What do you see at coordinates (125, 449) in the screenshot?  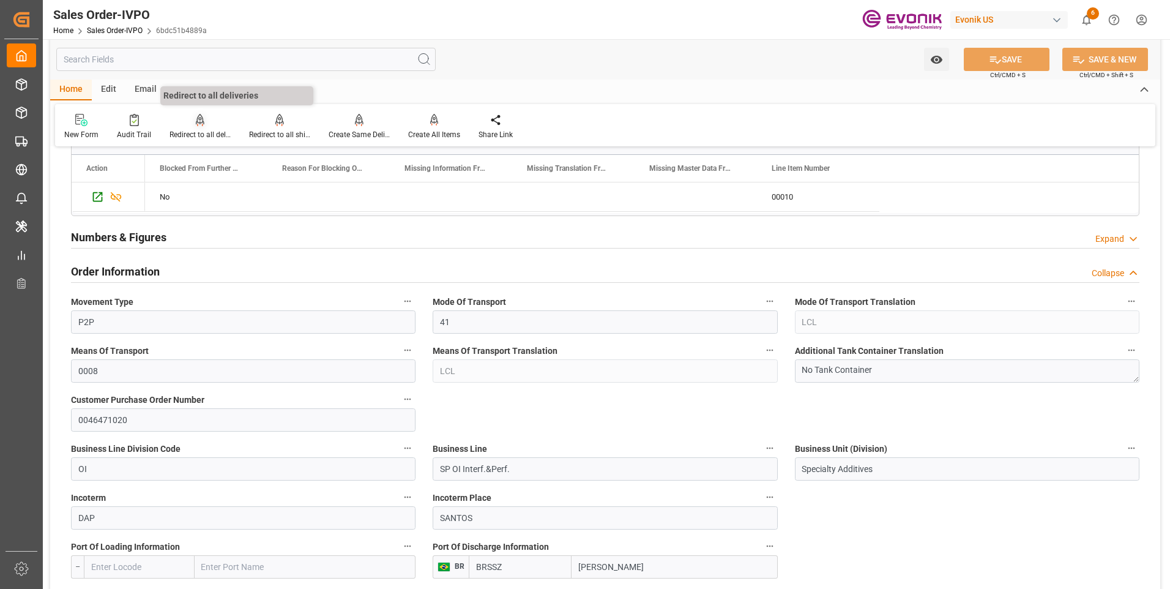 I see `span: Business Line Division Code` at bounding box center [125, 449].